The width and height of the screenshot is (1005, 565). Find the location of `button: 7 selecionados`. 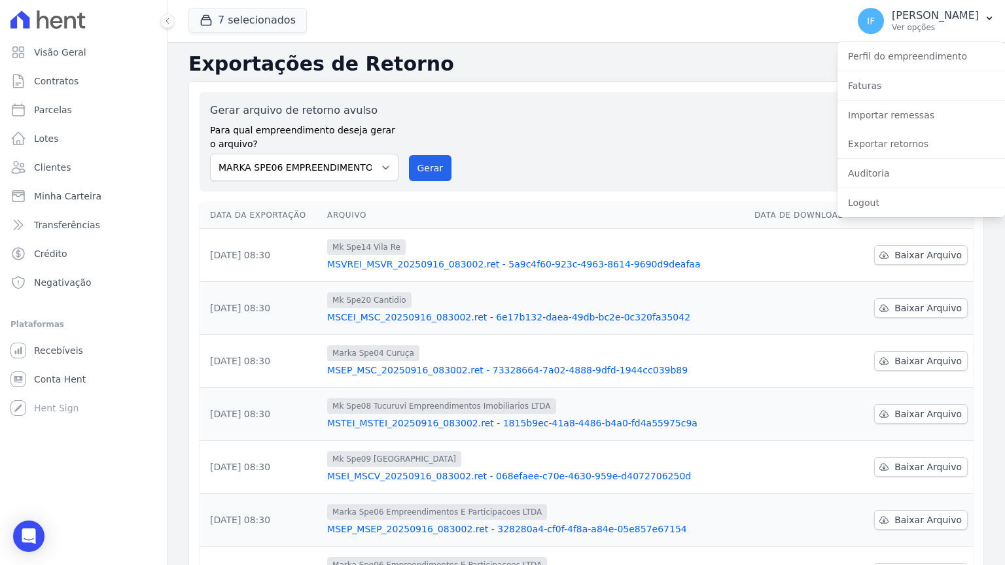

button: 7 selecionados is located at coordinates (247, 20).